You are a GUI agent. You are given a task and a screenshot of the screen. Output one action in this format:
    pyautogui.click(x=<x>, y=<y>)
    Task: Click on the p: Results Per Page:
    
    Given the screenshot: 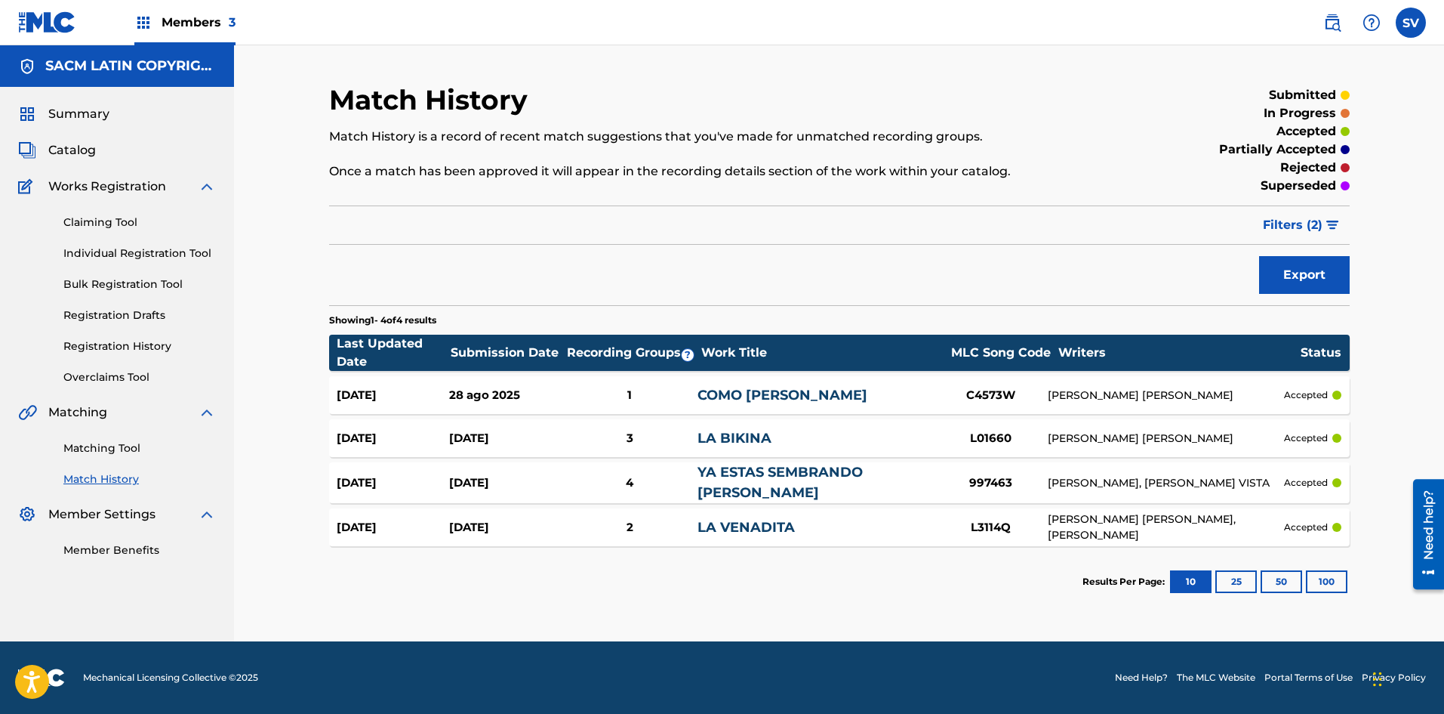 What is the action you would take?
    pyautogui.click(x=1126, y=581)
    